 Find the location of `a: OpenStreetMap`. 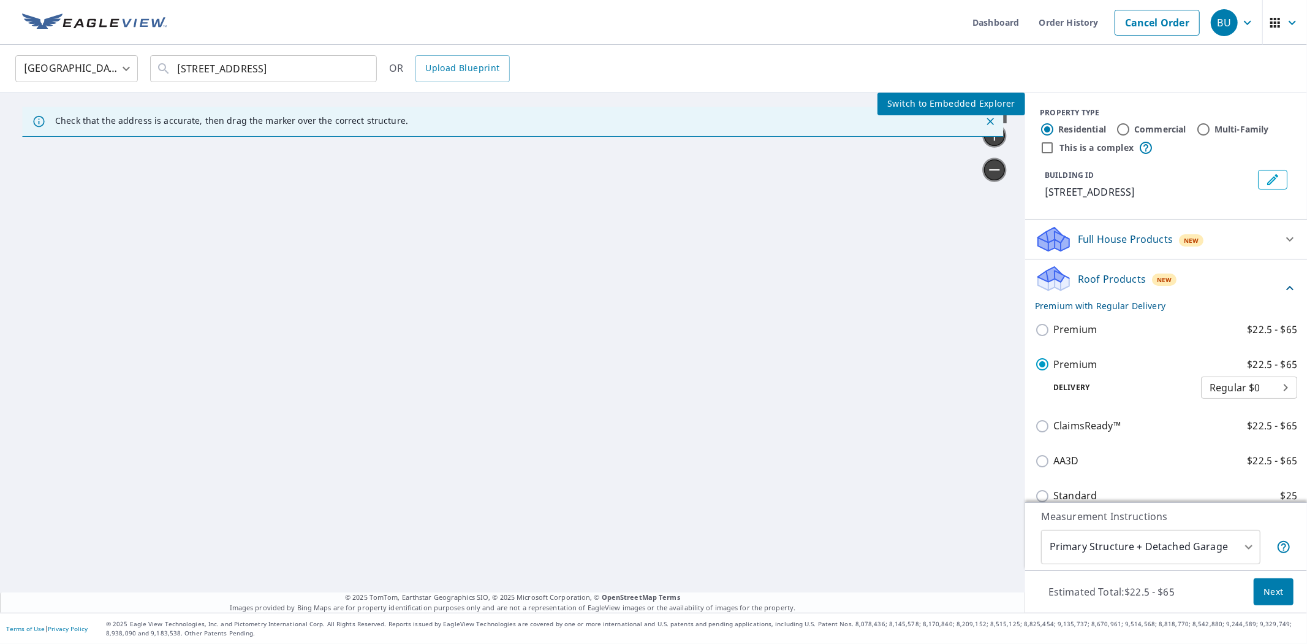

a: OpenStreetMap is located at coordinates (630, 596).